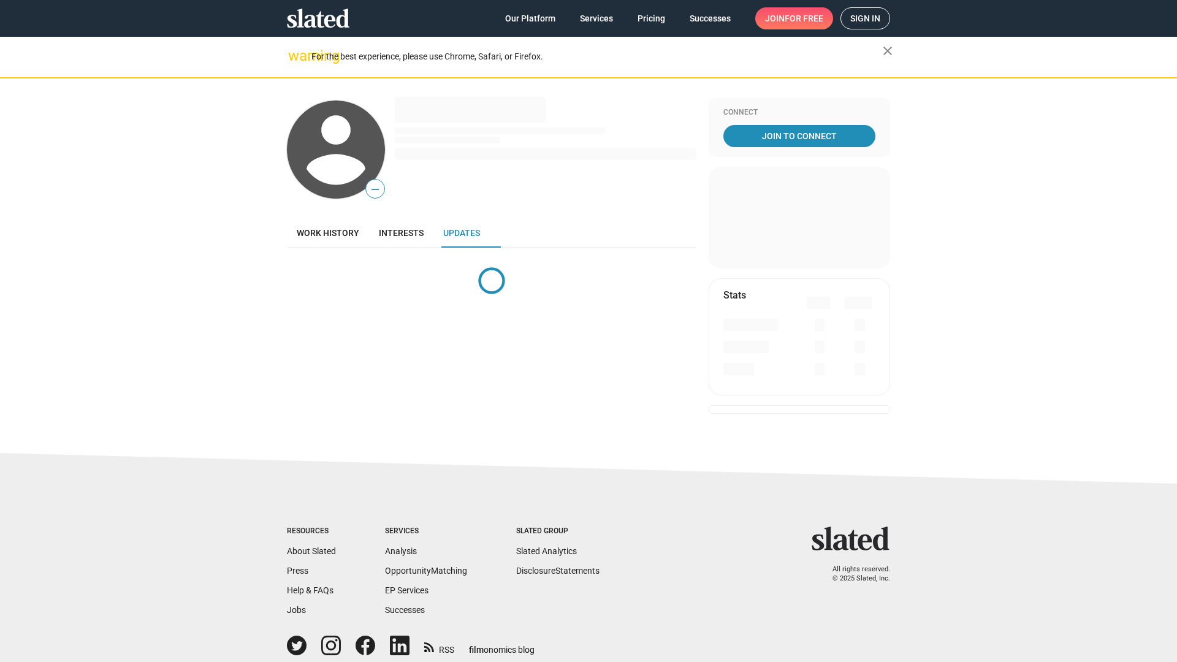  Describe the element at coordinates (530, 18) in the screenshot. I see `a: Our Platform` at that location.